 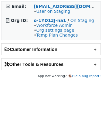 I want to click on strong: Org ID:, so click(x=19, y=20).